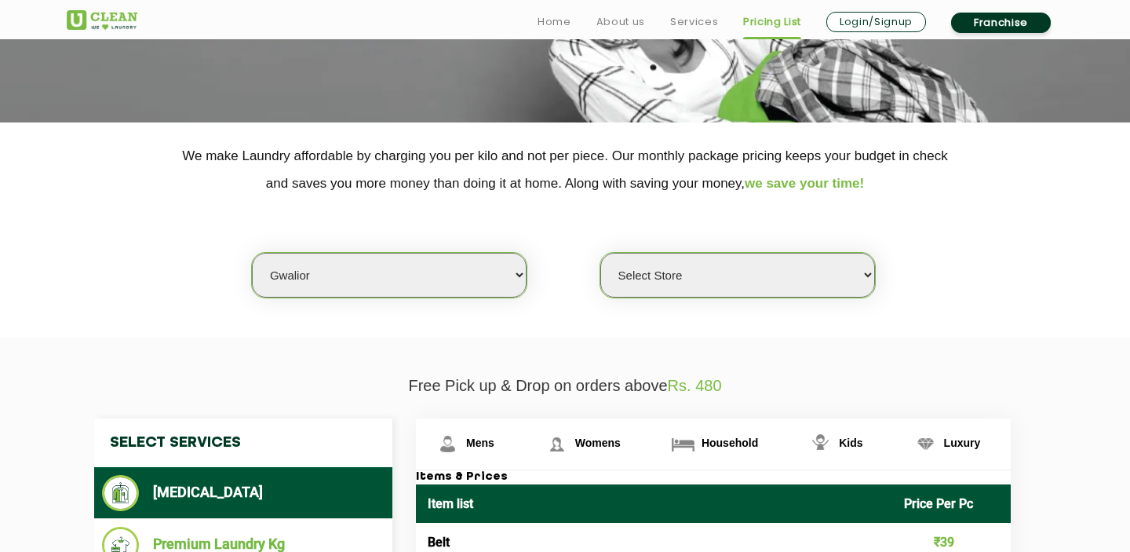 This screenshot has width=1130, height=552. Describe the element at coordinates (876, 22) in the screenshot. I see `a: Login/Signup` at that location.